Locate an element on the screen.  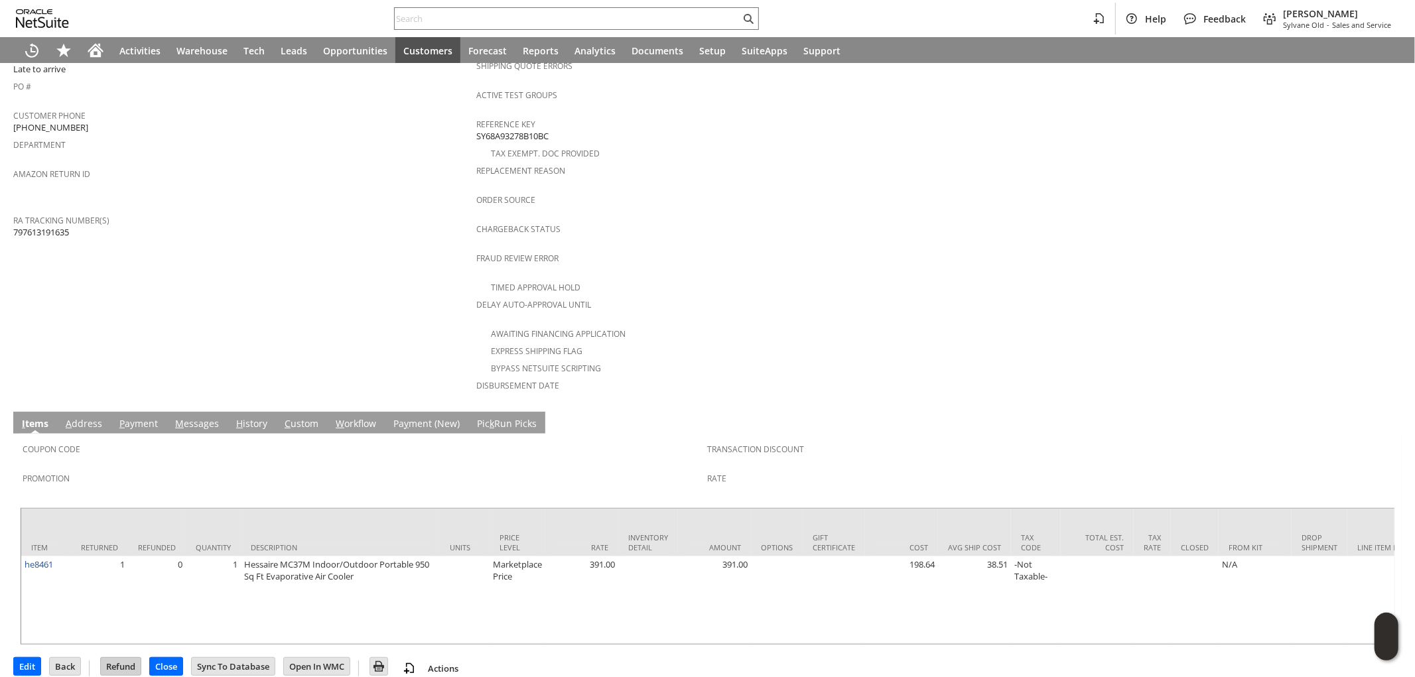
td: -Not Taxable- is located at coordinates (1035, 600).